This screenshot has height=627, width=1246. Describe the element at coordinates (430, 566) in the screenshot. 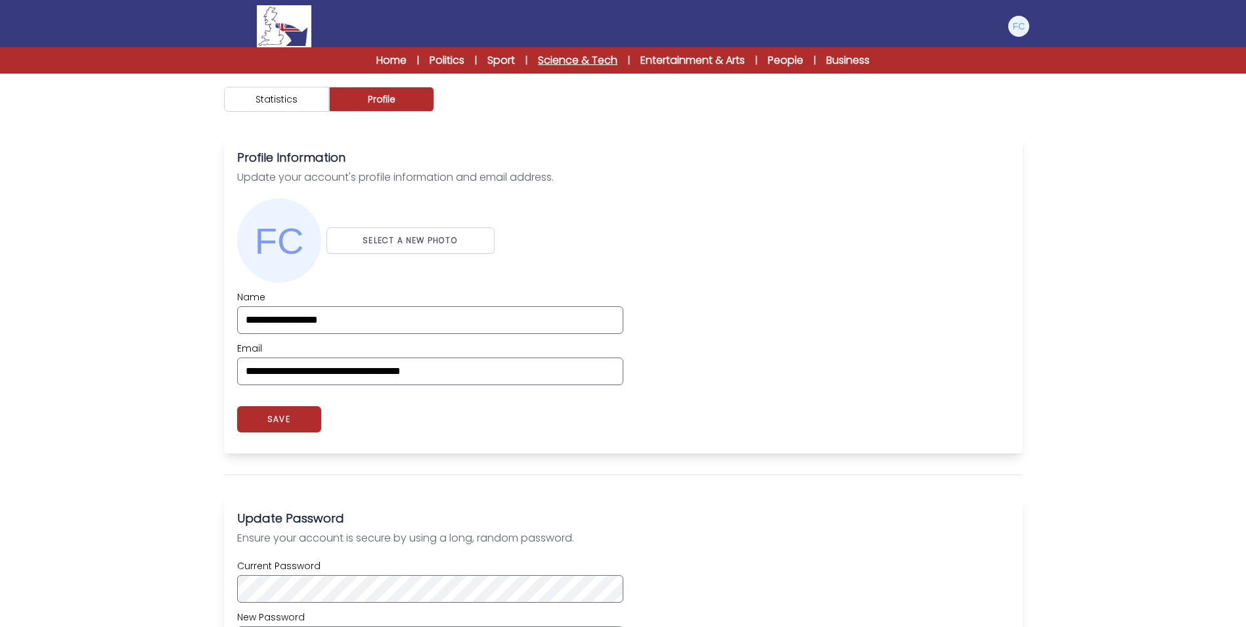

I see `label: Current Password` at that location.